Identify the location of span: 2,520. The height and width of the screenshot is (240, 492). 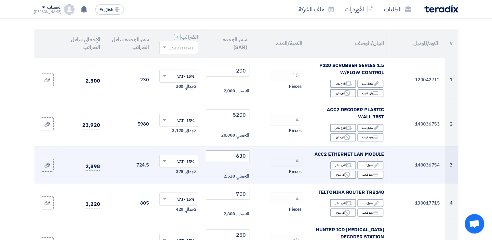
(229, 176).